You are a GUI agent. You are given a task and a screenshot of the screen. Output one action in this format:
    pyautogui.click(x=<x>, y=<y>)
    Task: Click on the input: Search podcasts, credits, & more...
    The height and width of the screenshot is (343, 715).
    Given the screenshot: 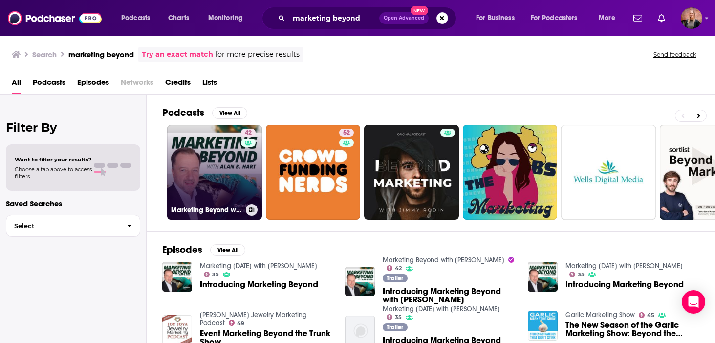 What is the action you would take?
    pyautogui.click(x=334, y=18)
    